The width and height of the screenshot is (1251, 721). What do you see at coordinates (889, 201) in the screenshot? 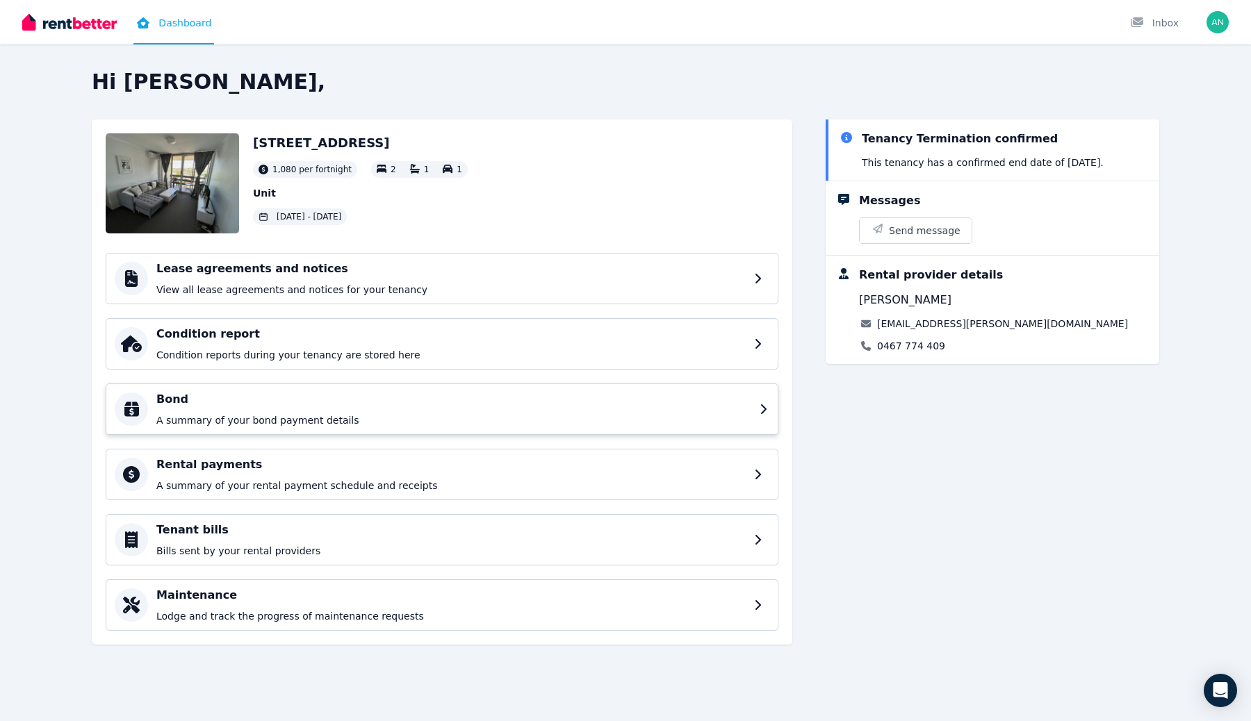
I see `div: Messages` at bounding box center [889, 201].